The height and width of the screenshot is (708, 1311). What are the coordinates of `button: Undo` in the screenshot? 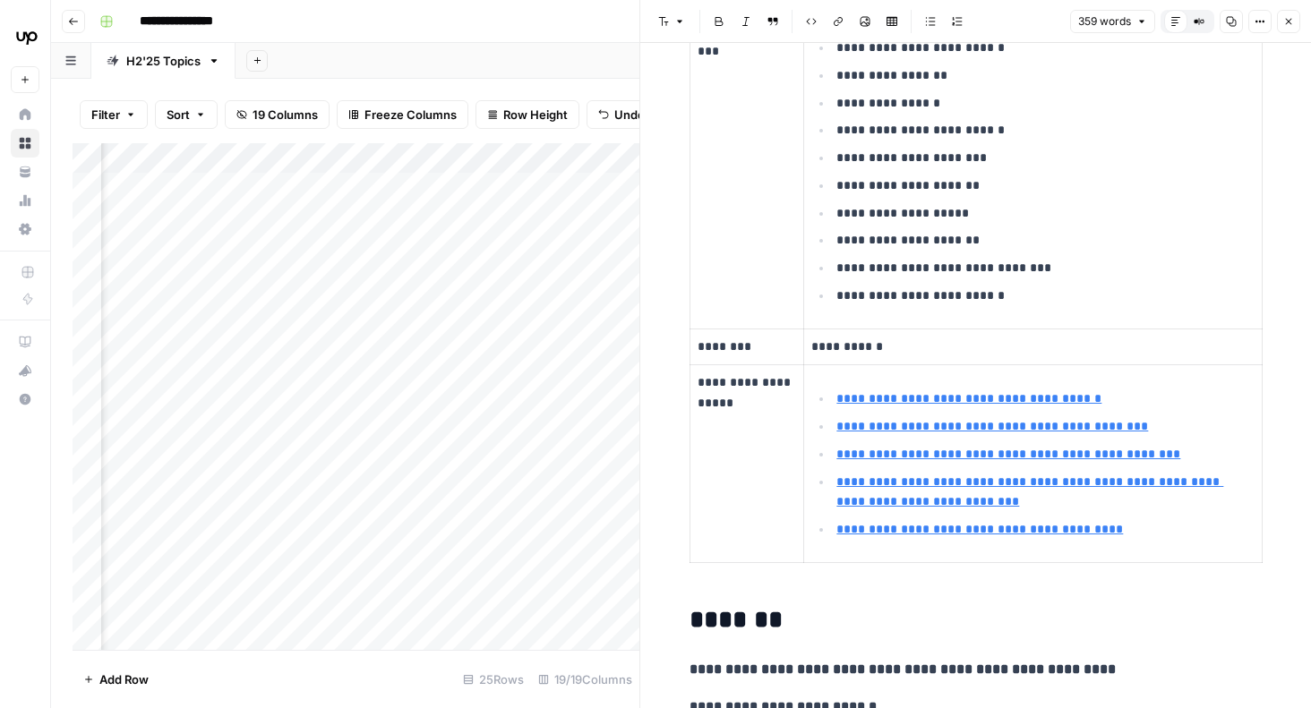 It's located at (621, 115).